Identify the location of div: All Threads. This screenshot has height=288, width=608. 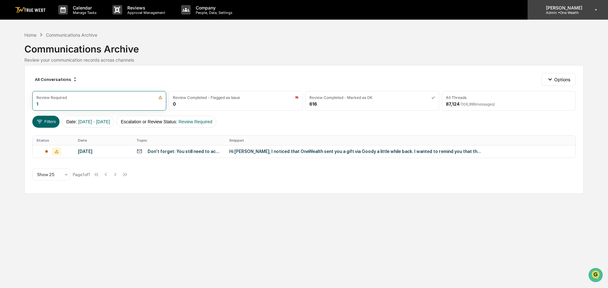
(456, 98).